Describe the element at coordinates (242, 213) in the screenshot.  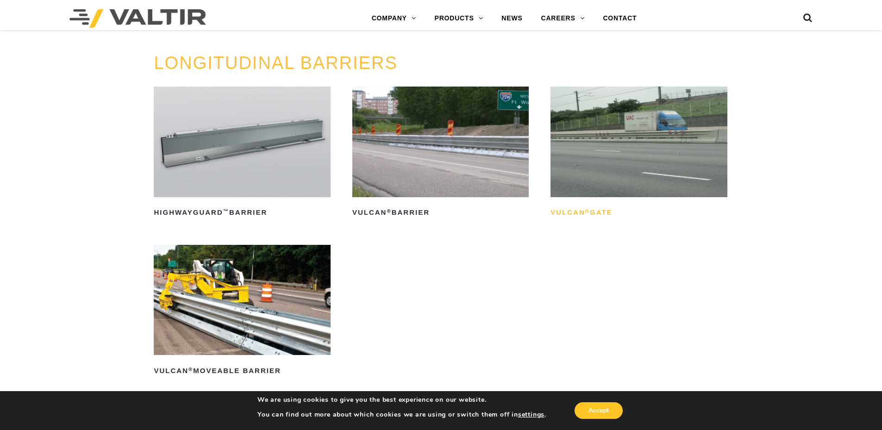
I see `h2: HighwayGuard Barrier` at that location.